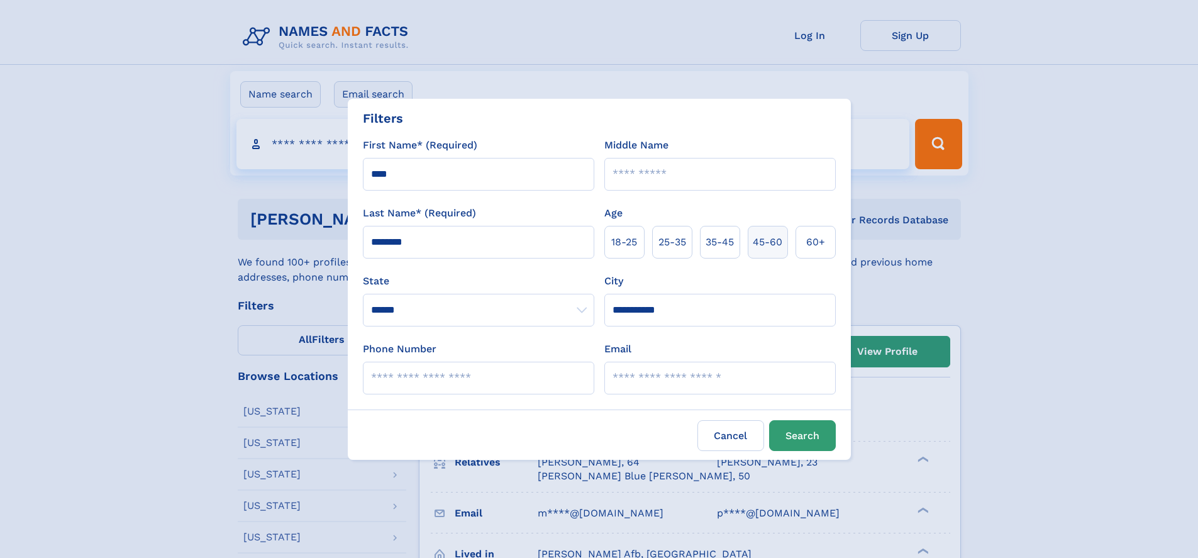 The width and height of the screenshot is (1198, 558). What do you see at coordinates (731, 435) in the screenshot?
I see `label: Cancel` at bounding box center [731, 435].